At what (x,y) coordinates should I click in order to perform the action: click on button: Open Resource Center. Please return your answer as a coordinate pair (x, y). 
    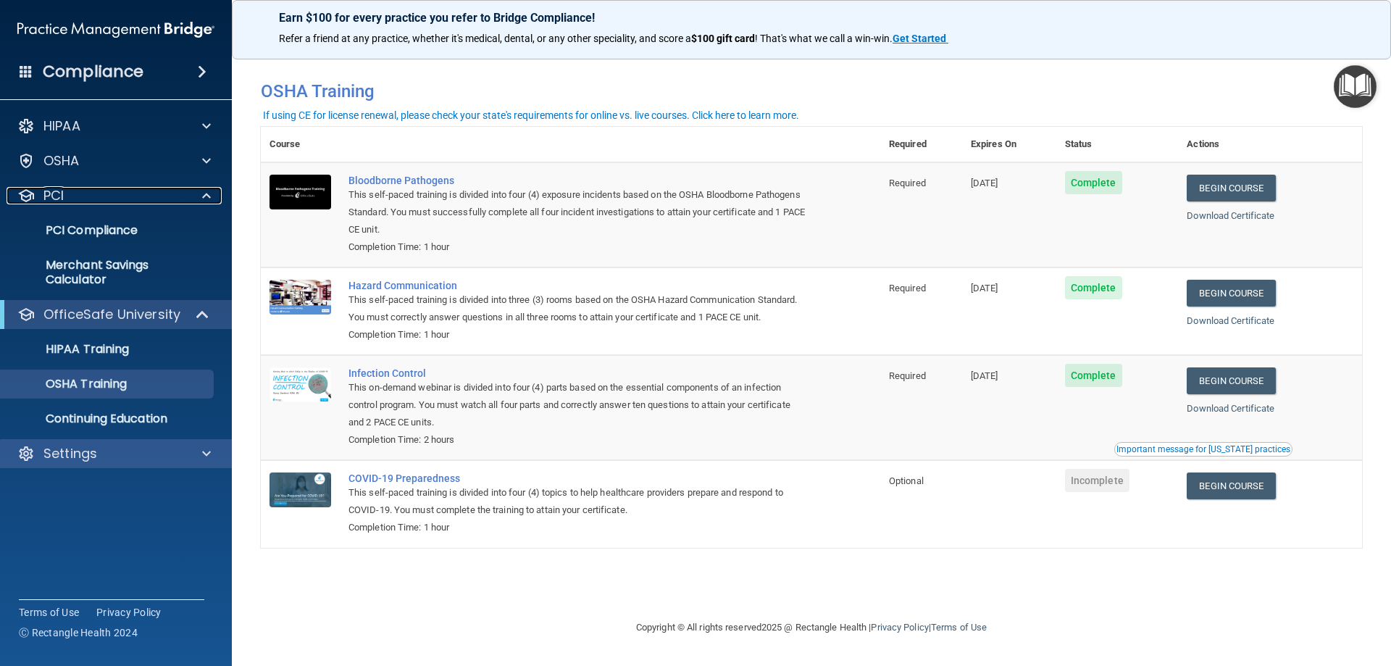
    Looking at the image, I should click on (1354, 86).